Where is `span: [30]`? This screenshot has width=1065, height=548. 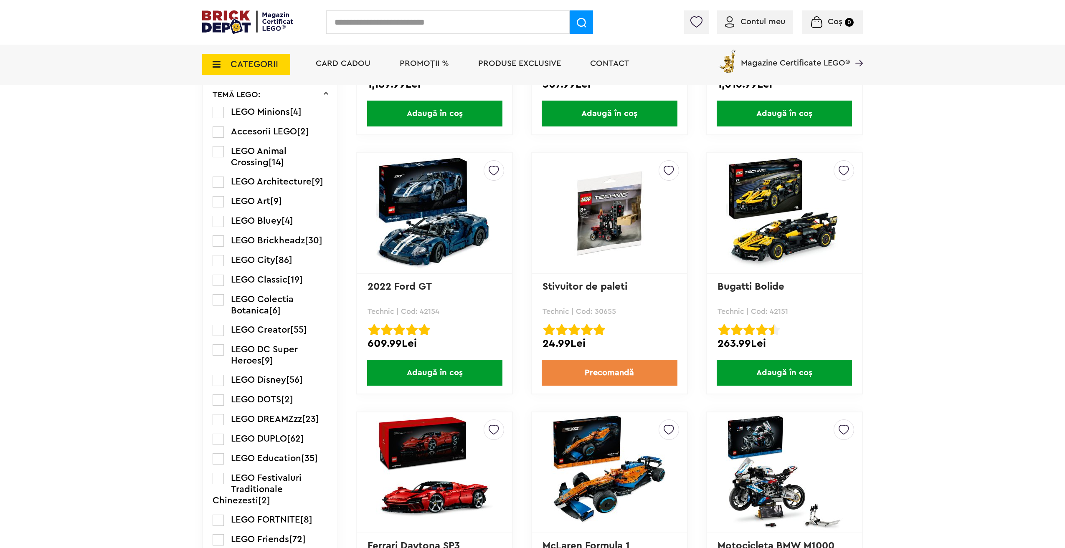
span: [30] is located at coordinates (314, 241).